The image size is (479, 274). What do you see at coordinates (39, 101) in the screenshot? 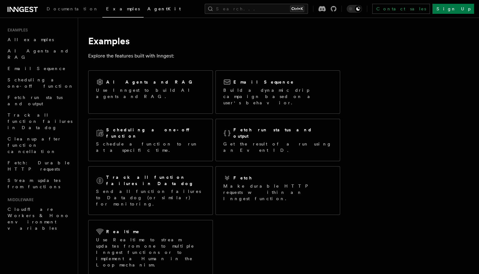
I see `a: Fetch run status and output` at bounding box center [39, 101].